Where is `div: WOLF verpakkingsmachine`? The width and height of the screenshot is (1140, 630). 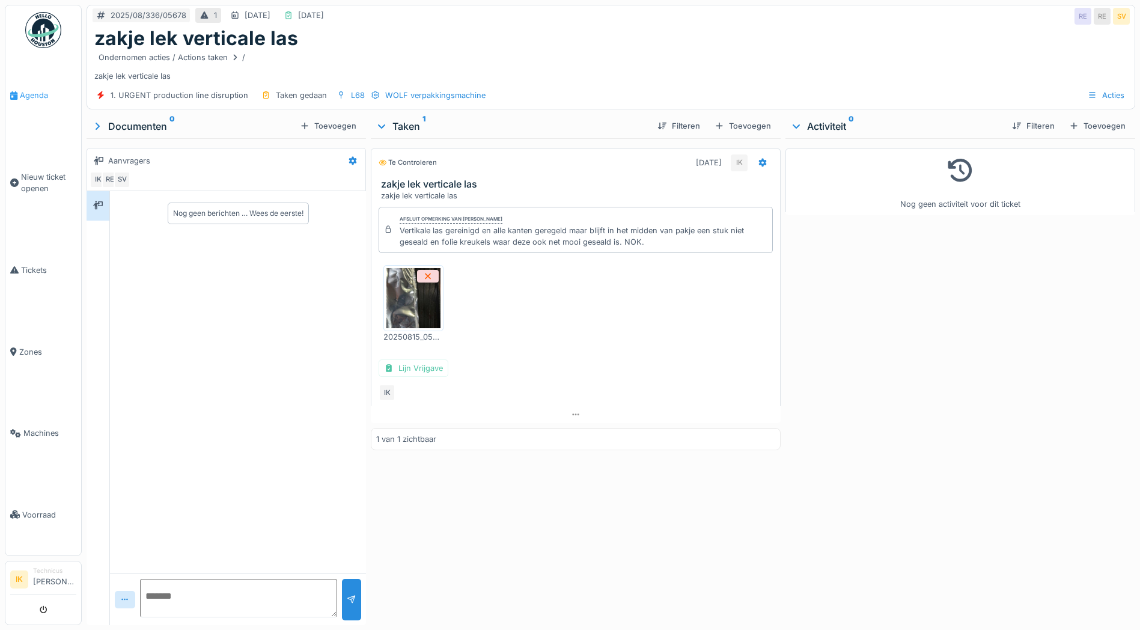 div: WOLF verpakkingsmachine is located at coordinates (435, 95).